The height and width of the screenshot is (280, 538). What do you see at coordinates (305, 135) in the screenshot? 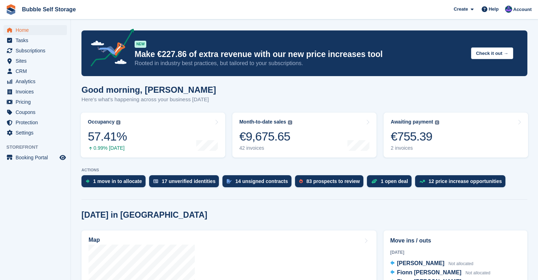
I see `a: Month-to-date sales €9,675.65 42 invoices` at bounding box center [305, 135].